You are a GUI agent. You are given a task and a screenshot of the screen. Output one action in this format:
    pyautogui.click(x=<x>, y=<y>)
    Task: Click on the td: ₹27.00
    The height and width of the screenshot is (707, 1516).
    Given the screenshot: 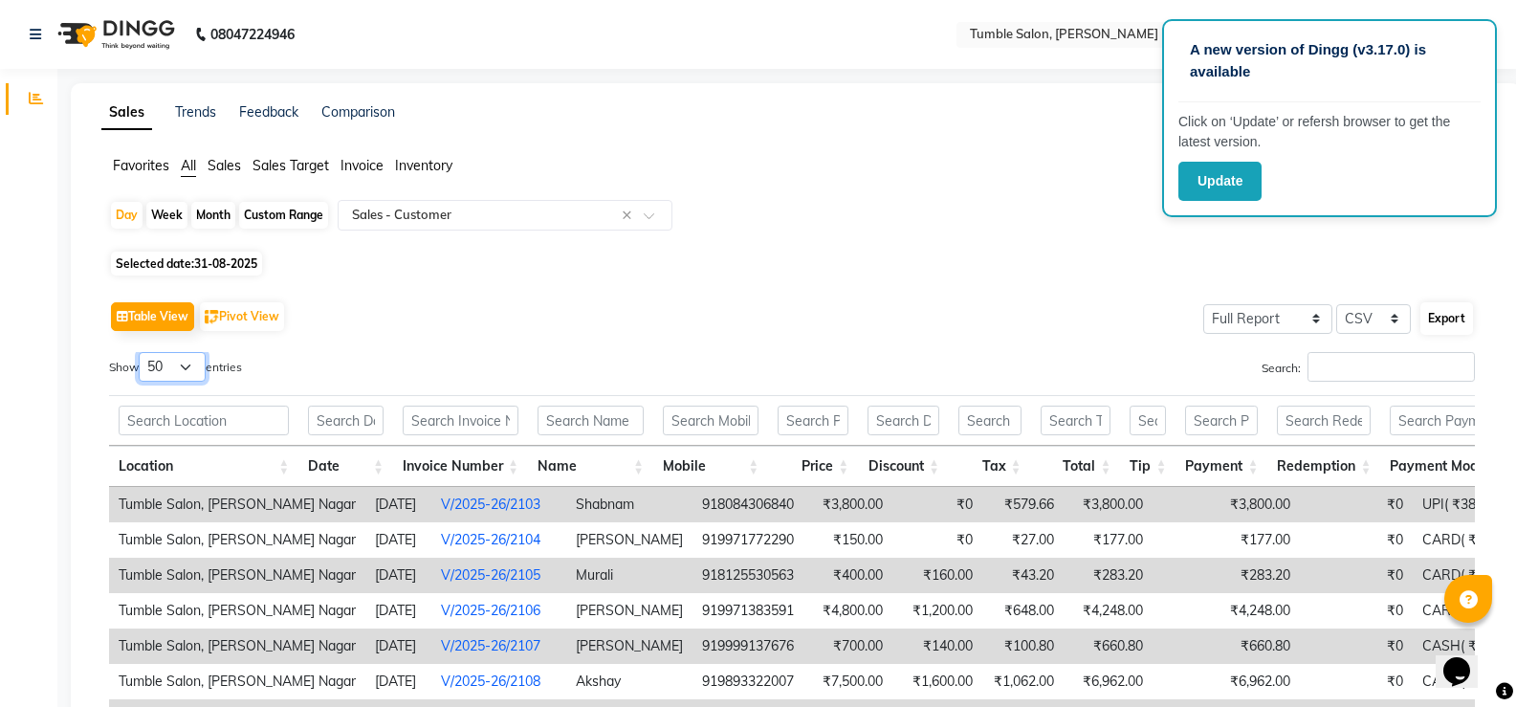 What is the action you would take?
    pyautogui.click(x=1023, y=540)
    